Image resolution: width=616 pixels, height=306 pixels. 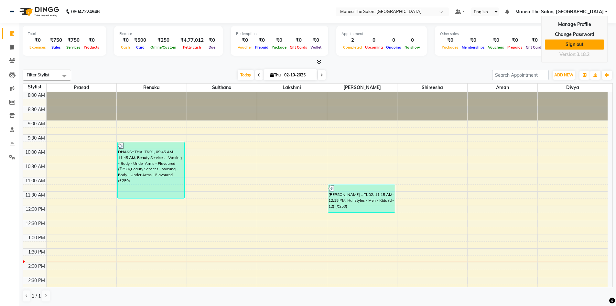 What do you see at coordinates (246, 75) in the screenshot?
I see `span: Today` at bounding box center [246, 75].